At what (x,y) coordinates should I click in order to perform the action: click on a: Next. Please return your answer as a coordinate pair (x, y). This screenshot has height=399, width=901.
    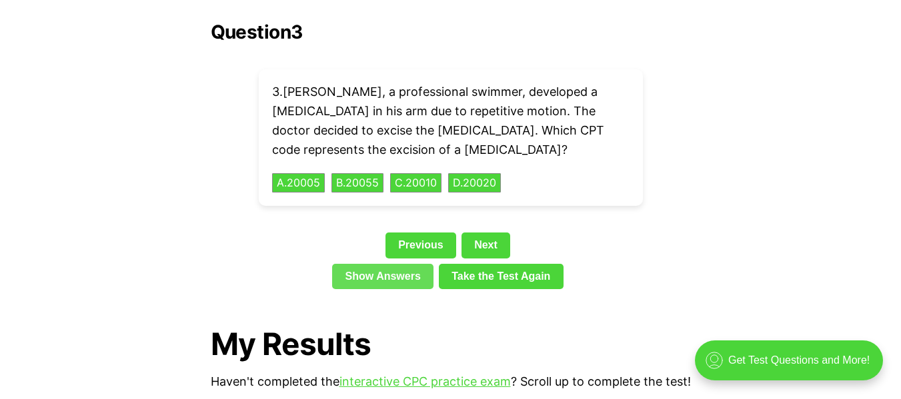
    Looking at the image, I should click on (486, 245).